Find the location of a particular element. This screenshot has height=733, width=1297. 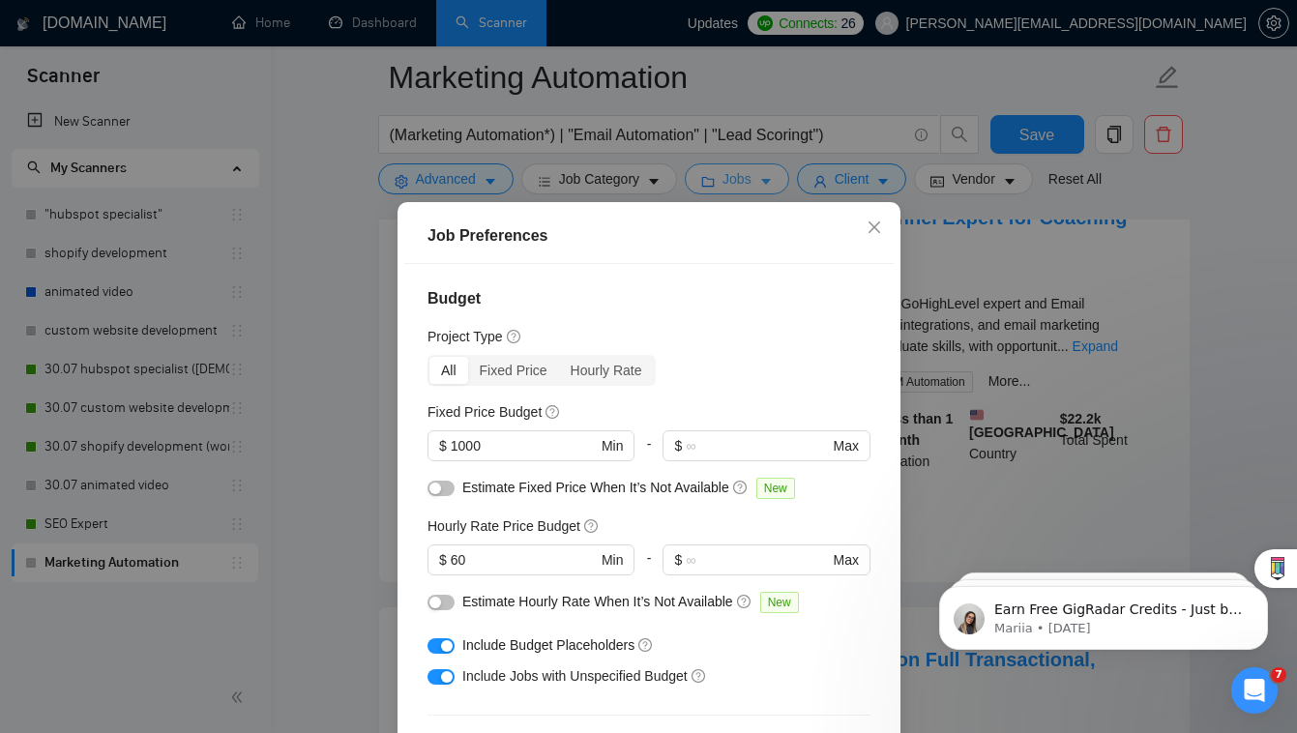

span: 7 is located at coordinates (1278, 675).